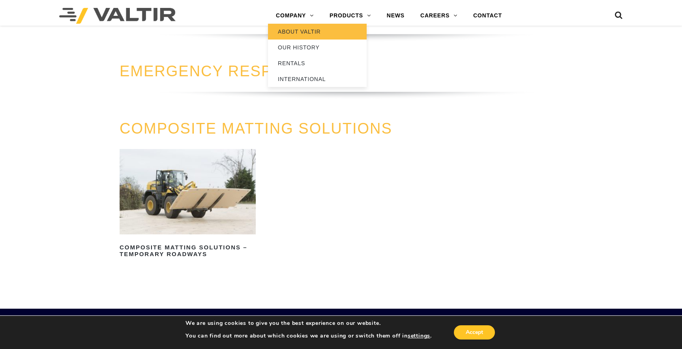 This screenshot has width=682, height=349. What do you see at coordinates (317, 47) in the screenshot?
I see `a: OUR HISTORY` at bounding box center [317, 47].